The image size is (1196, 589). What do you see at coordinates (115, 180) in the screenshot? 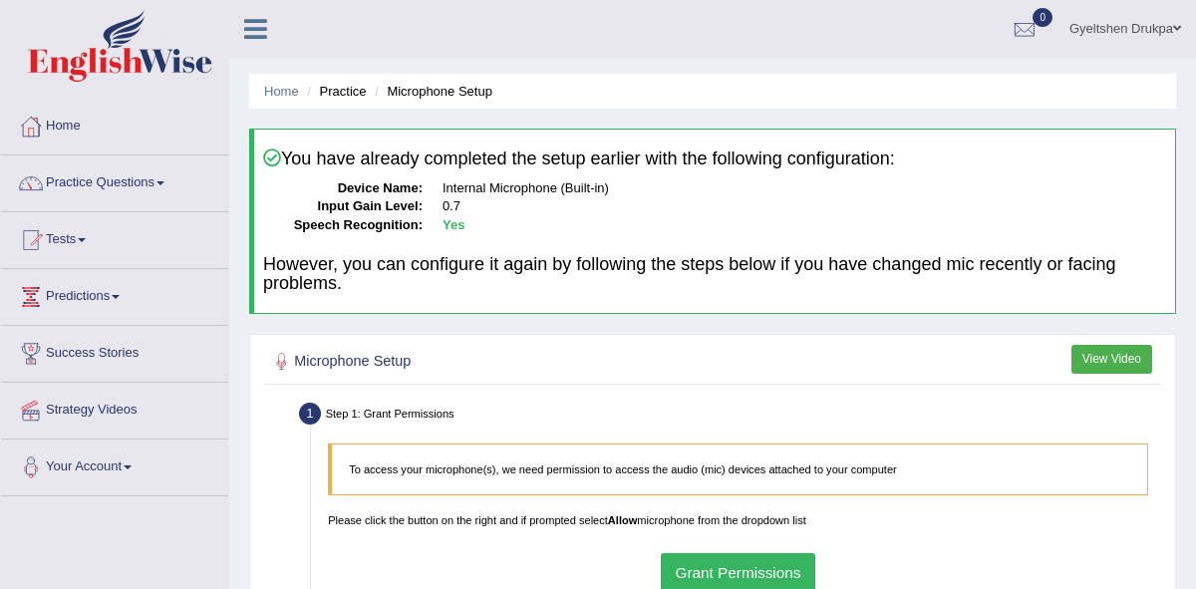
I see `a: Practice Questions` at bounding box center [115, 180].